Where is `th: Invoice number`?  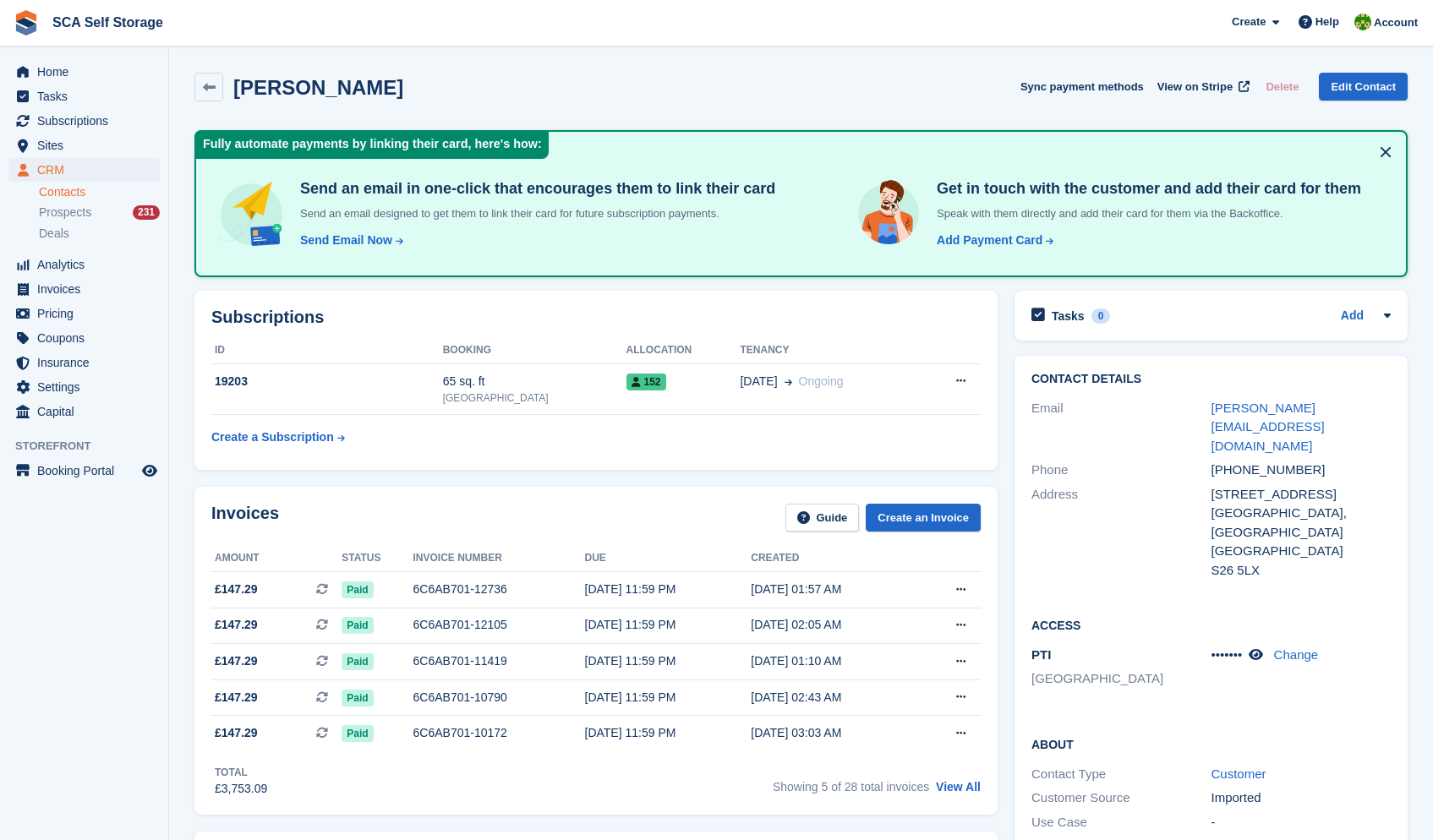
th: Invoice number is located at coordinates (499, 558).